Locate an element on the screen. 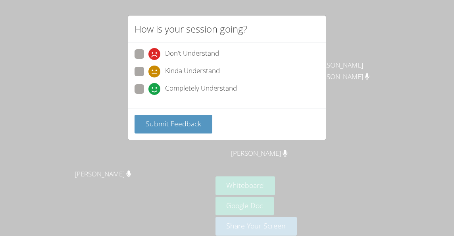 The image size is (454, 236). button: Submit Feedback is located at coordinates (174, 124).